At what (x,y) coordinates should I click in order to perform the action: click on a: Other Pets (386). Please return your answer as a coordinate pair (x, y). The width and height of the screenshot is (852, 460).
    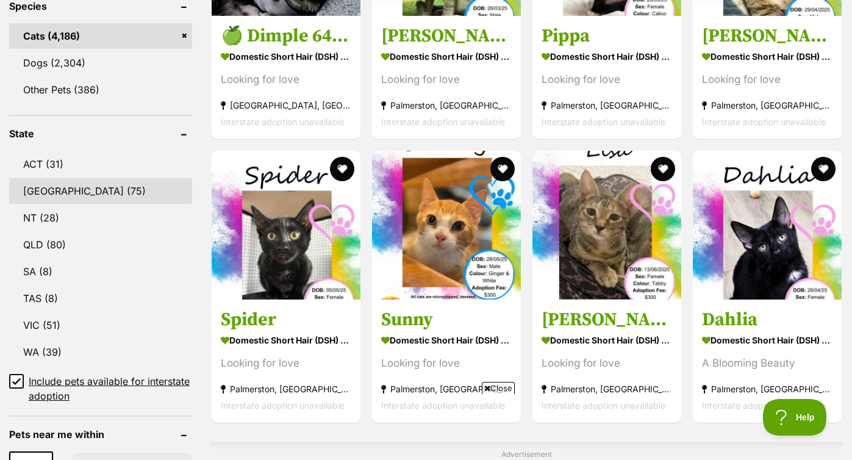
    Looking at the image, I should click on (101, 90).